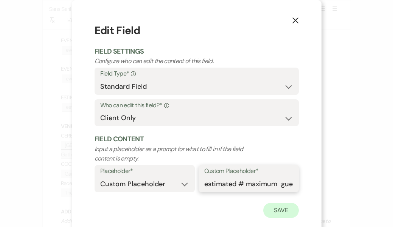 Image resolution: width=393 pixels, height=227 pixels. I want to click on button: Save, so click(281, 210).